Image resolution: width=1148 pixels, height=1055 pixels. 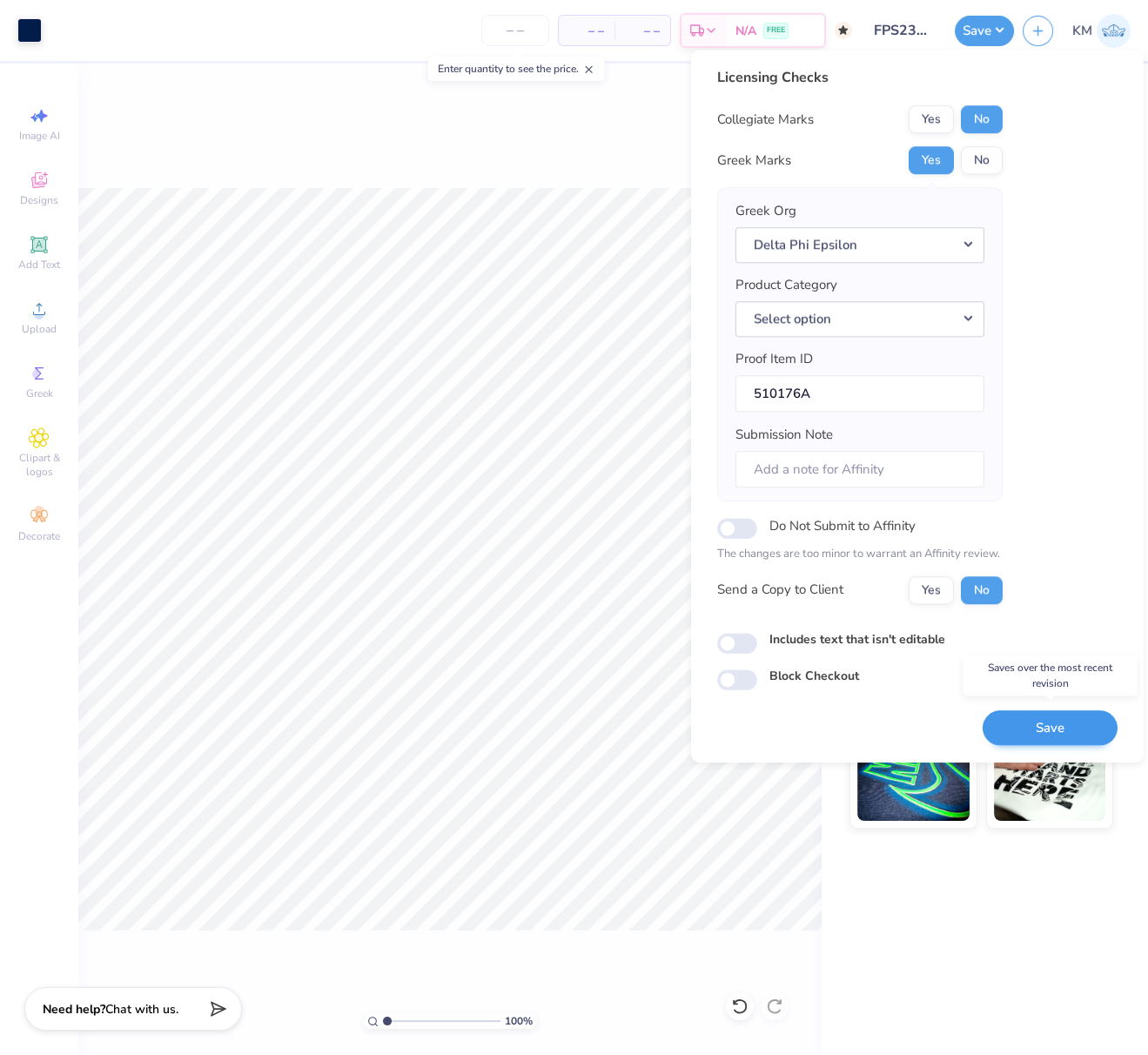 I want to click on span: FREE, so click(x=776, y=31).